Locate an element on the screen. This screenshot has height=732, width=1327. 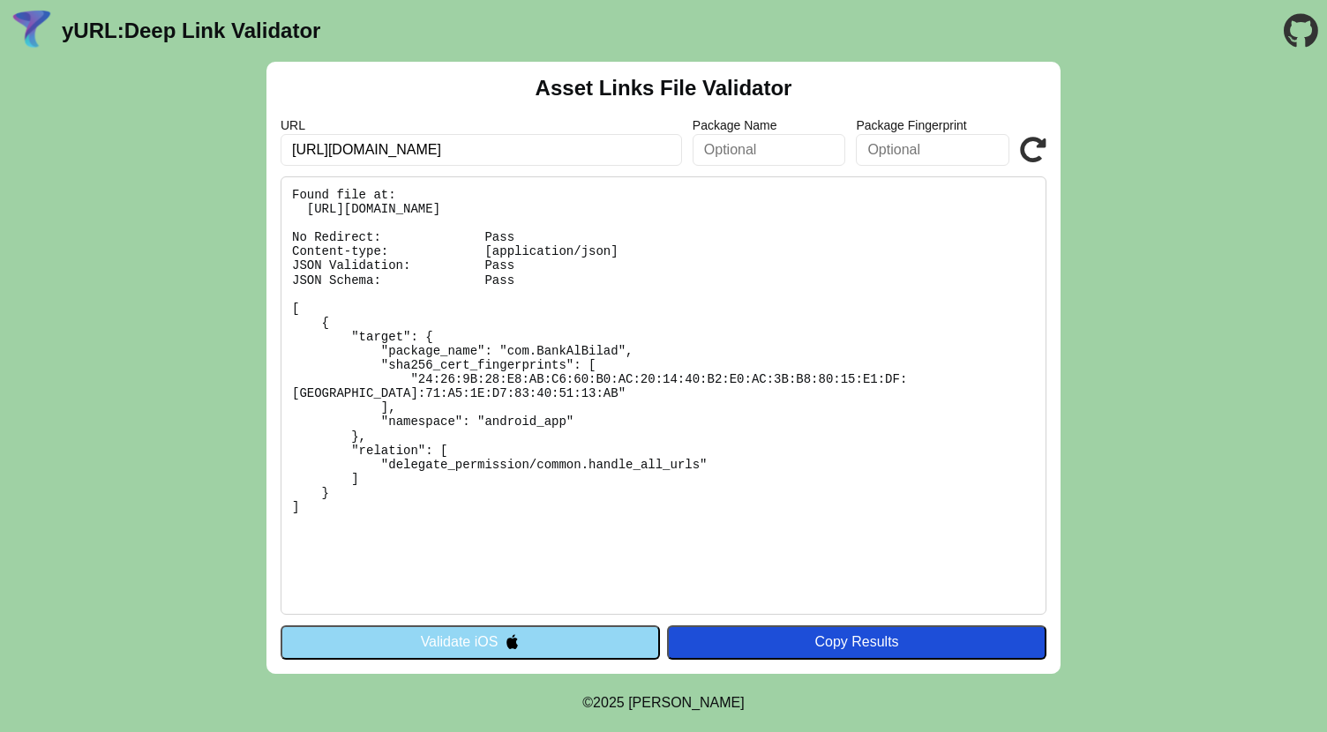
button: Validate iOS is located at coordinates (470, 642).